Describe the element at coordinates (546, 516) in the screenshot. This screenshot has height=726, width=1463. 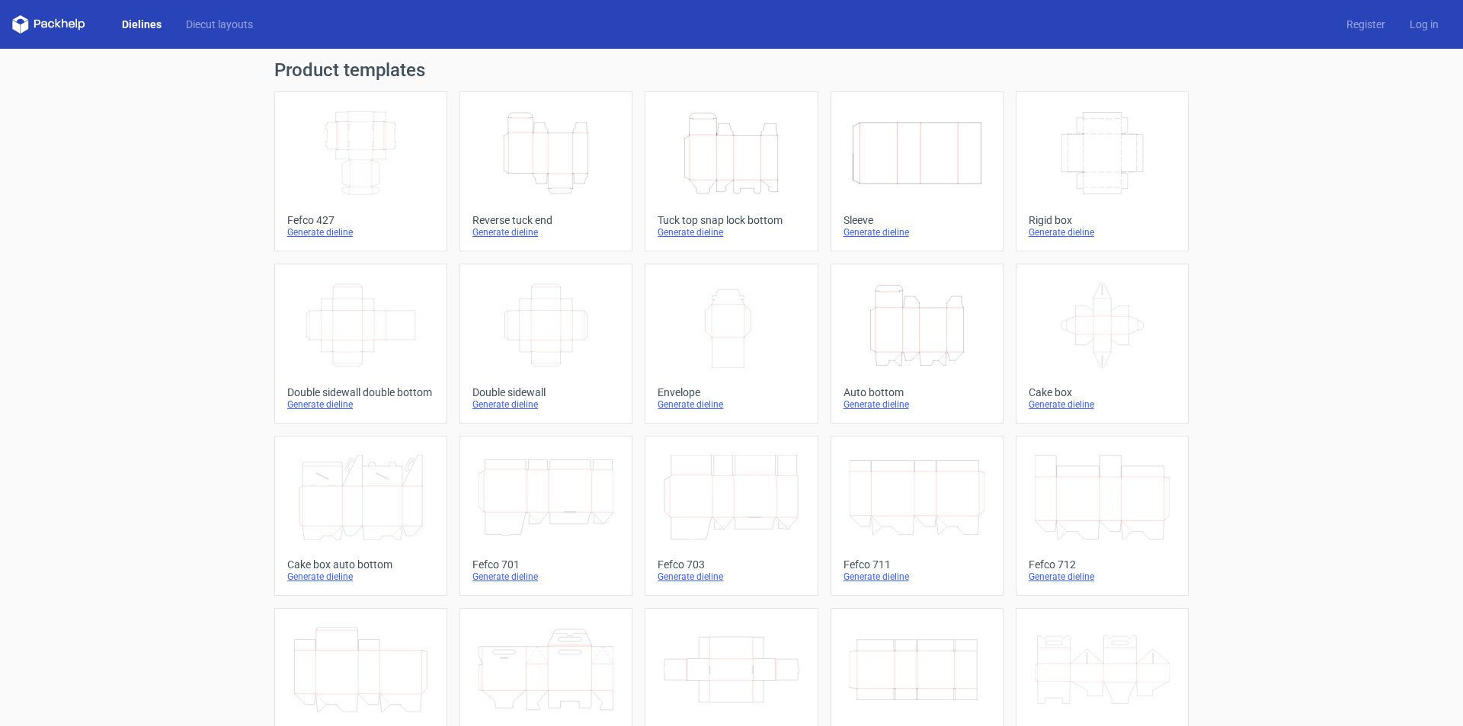
I see `a: Fefco 701Generate dieline` at that location.